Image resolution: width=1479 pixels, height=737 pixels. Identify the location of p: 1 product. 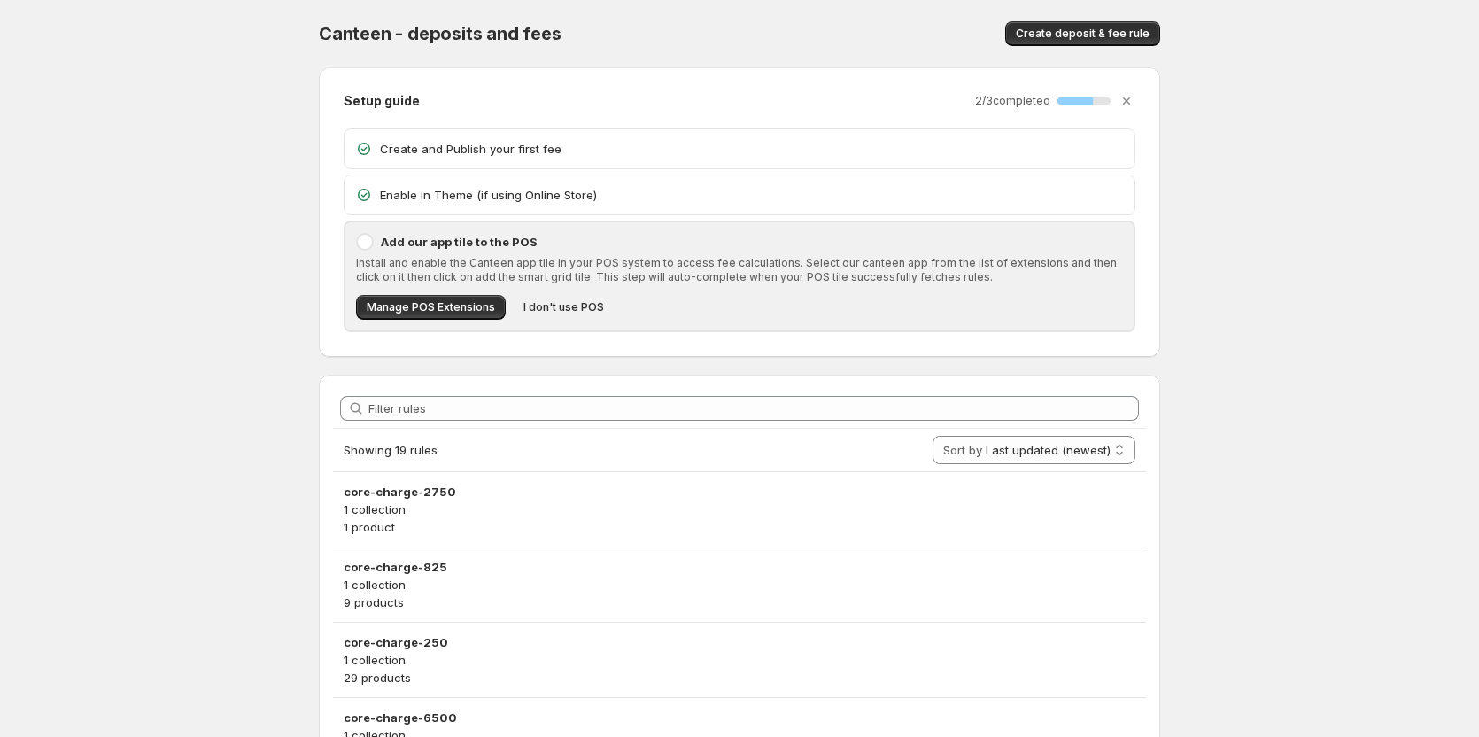
(740, 527).